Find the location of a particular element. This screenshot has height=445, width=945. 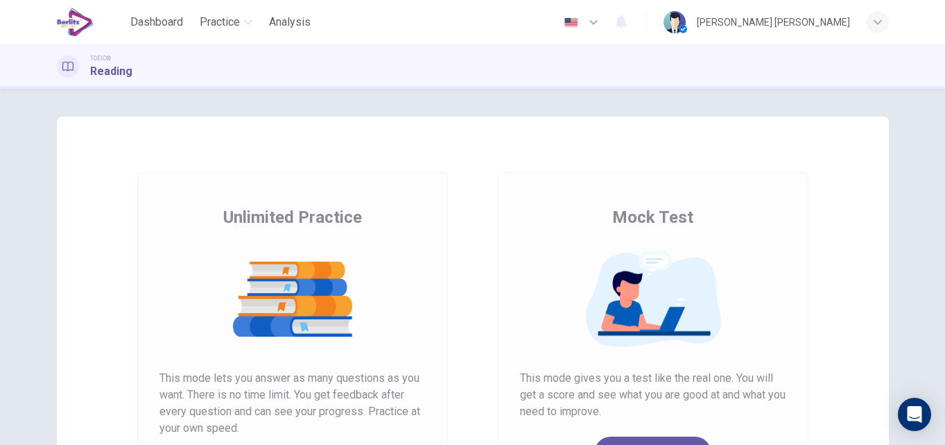

img: en is located at coordinates (571, 22).